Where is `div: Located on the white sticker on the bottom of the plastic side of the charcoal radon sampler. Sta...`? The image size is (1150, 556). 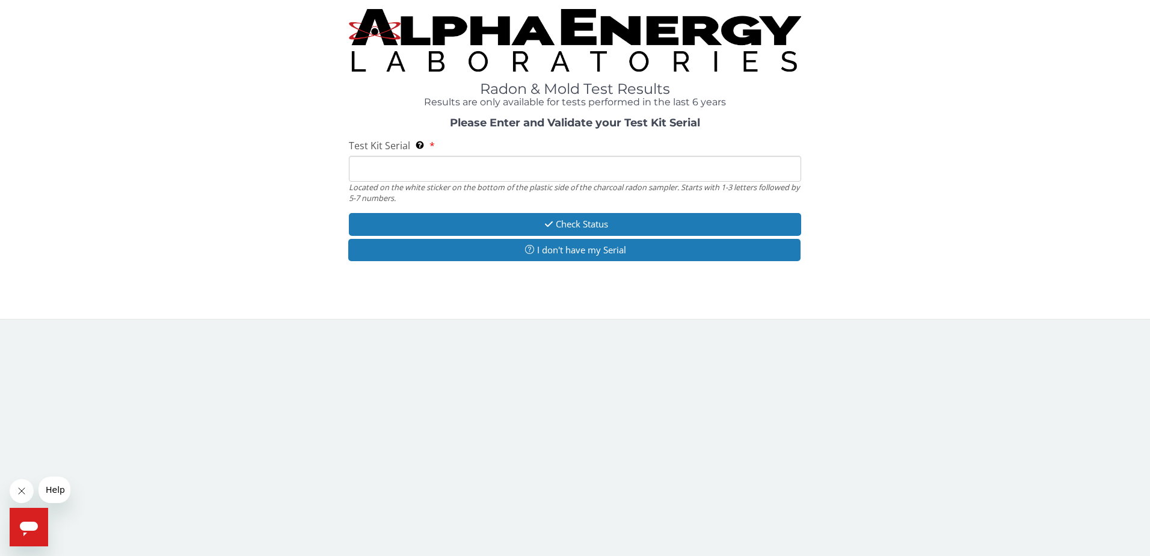
div: Located on the white sticker on the bottom of the plastic side of the charcoal radon sampler. Sta... is located at coordinates (575, 193).